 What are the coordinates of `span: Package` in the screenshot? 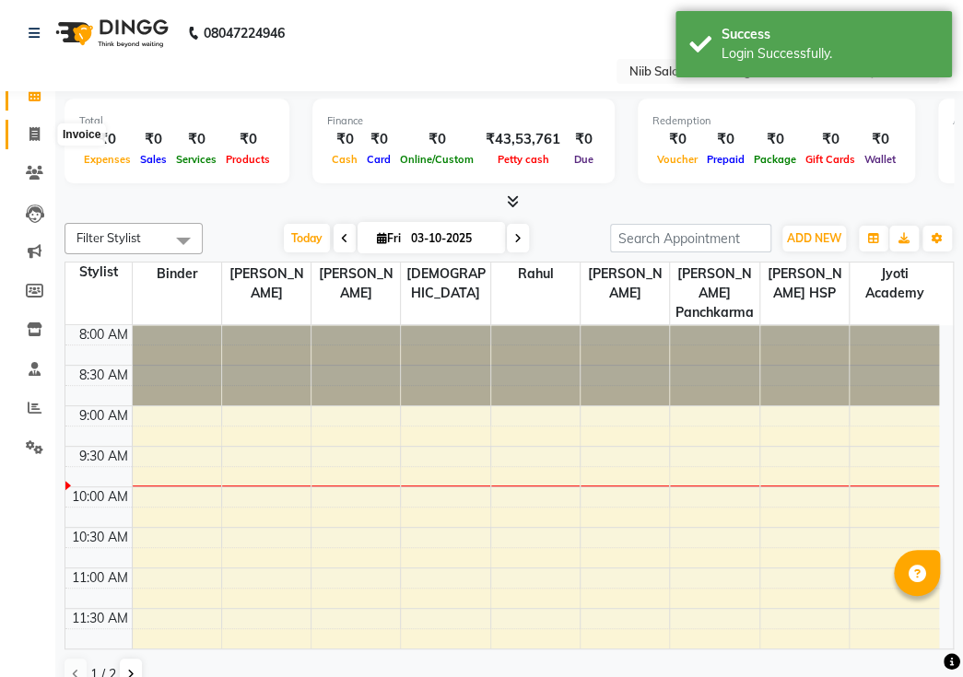 It's located at (775, 159).